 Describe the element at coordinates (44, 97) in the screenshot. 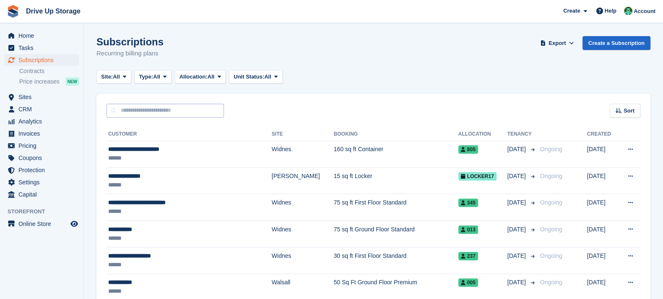

I see `span: Sites` at that location.